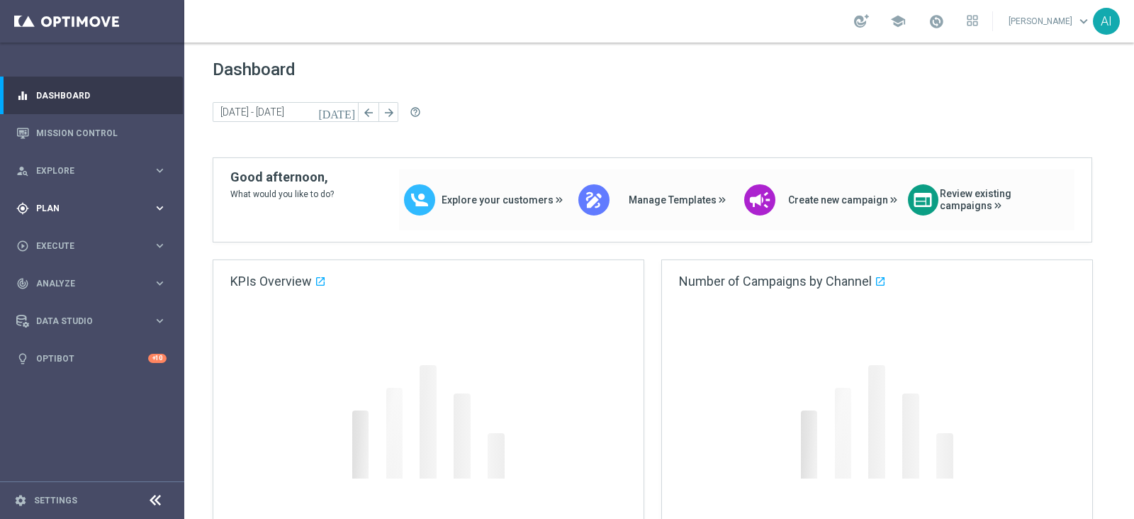  I want to click on div: +10, so click(157, 358).